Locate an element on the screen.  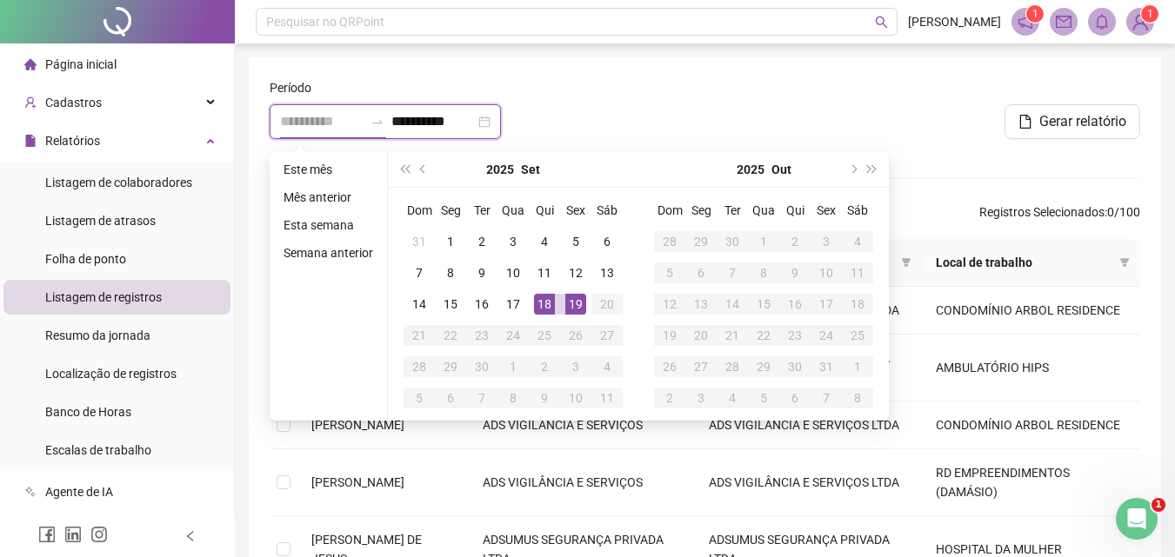
td: 2025-09-11 is located at coordinates (544, 273).